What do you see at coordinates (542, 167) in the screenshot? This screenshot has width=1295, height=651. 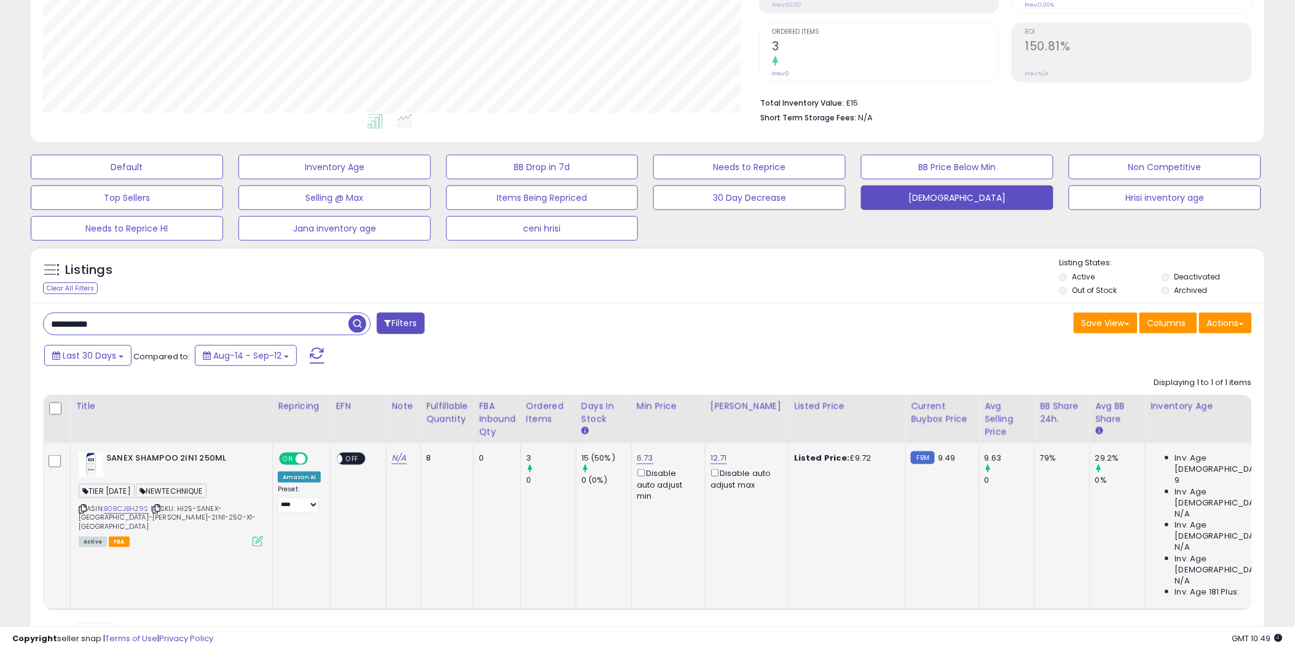 I see `button: BB Drop in 7d` at bounding box center [542, 167].